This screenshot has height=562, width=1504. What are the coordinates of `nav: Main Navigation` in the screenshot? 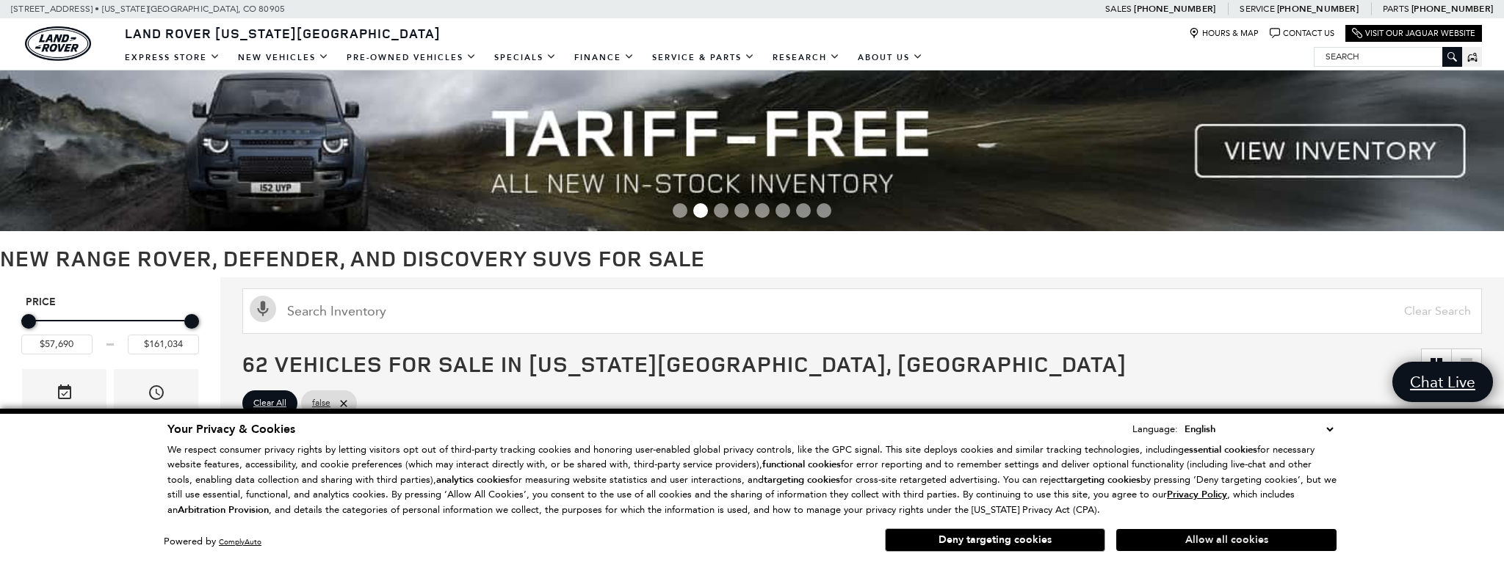 It's located at (524, 57).